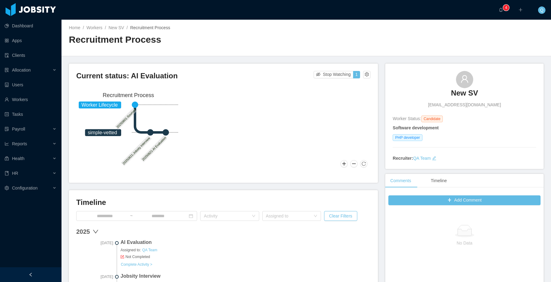 This screenshot has width=551, height=282. Describe the element at coordinates (100, 105) in the screenshot. I see `tspan: Worker Lifecycle` at that location.